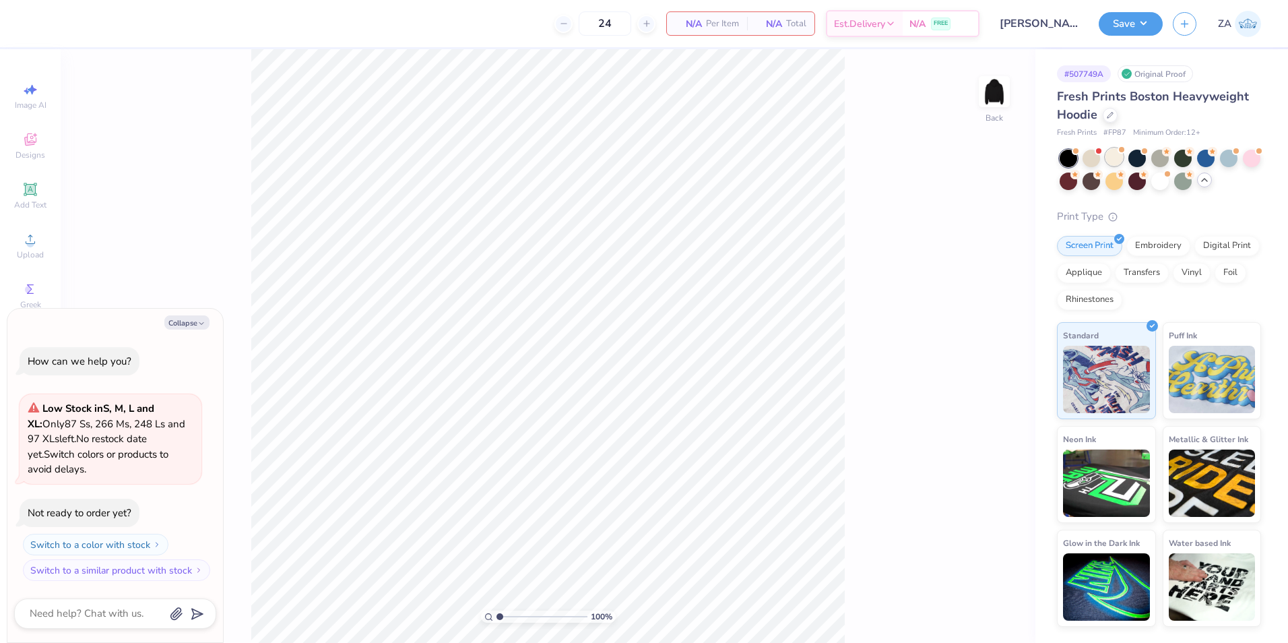 Image resolution: width=1288 pixels, height=643 pixels. I want to click on span: Only 87 Ss, 266 Ms, 248 Ls and 97 XLs left. Switch colors or products to avoid delays., so click(106, 438).